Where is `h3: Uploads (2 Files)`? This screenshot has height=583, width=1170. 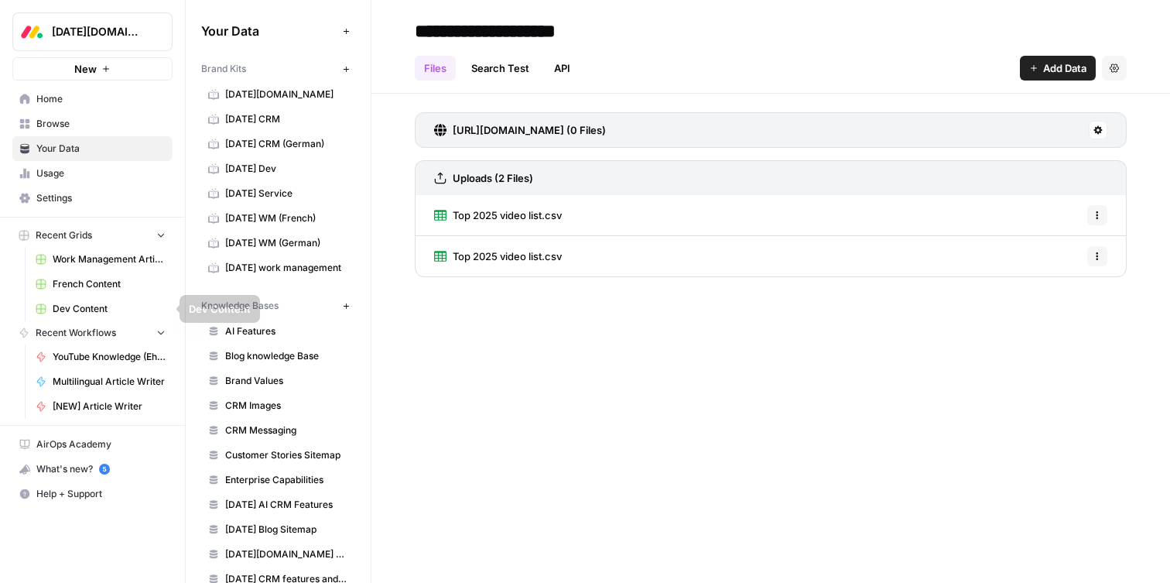
h3: Uploads (2 Files) is located at coordinates (493, 178).